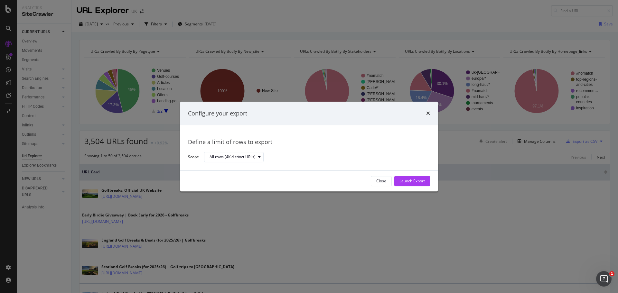 This screenshot has width=618, height=293. I want to click on button: Launch Export, so click(412, 181).